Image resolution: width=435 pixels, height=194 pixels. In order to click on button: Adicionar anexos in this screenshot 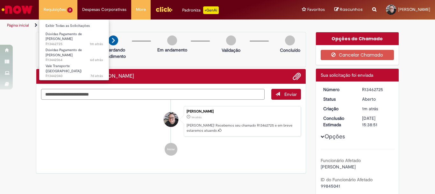, I will do `click(297, 76)`.